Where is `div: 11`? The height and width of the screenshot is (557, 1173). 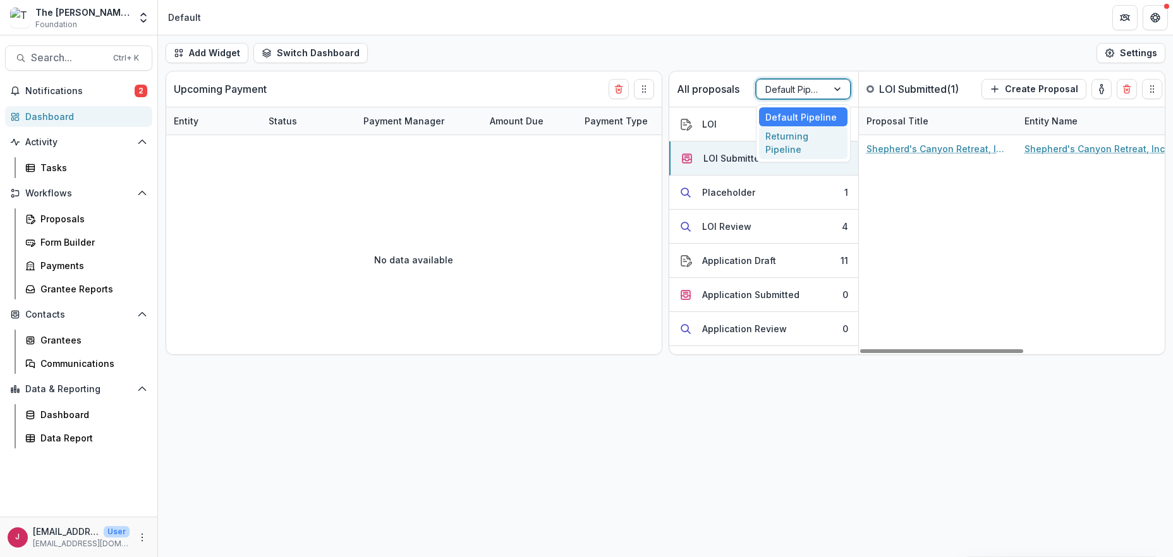
div: 11 is located at coordinates (844, 260).